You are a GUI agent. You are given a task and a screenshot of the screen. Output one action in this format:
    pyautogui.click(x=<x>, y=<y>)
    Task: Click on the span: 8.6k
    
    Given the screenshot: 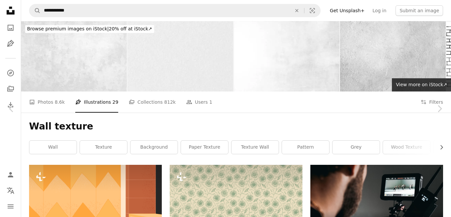 What is the action you would take?
    pyautogui.click(x=60, y=102)
    